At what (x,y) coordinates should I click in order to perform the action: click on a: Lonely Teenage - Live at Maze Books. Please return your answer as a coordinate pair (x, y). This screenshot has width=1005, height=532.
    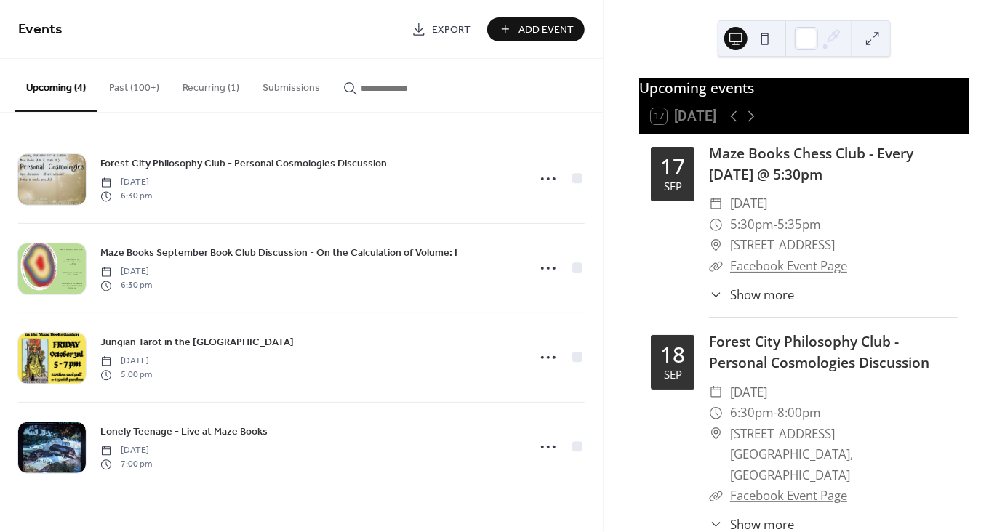
    Looking at the image, I should click on (184, 432).